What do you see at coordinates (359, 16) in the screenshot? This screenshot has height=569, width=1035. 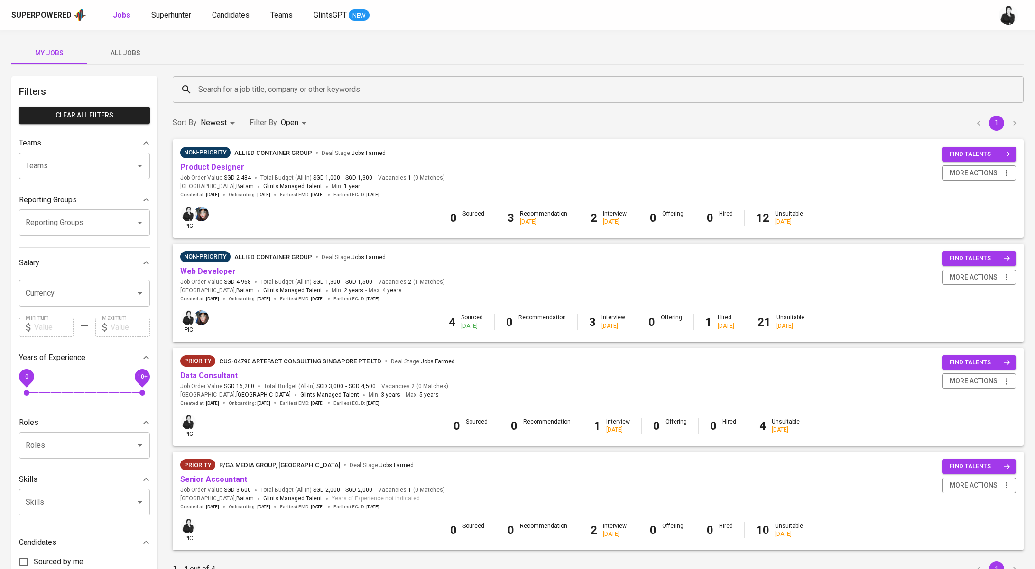 I see `span: NEW` at bounding box center [359, 16].